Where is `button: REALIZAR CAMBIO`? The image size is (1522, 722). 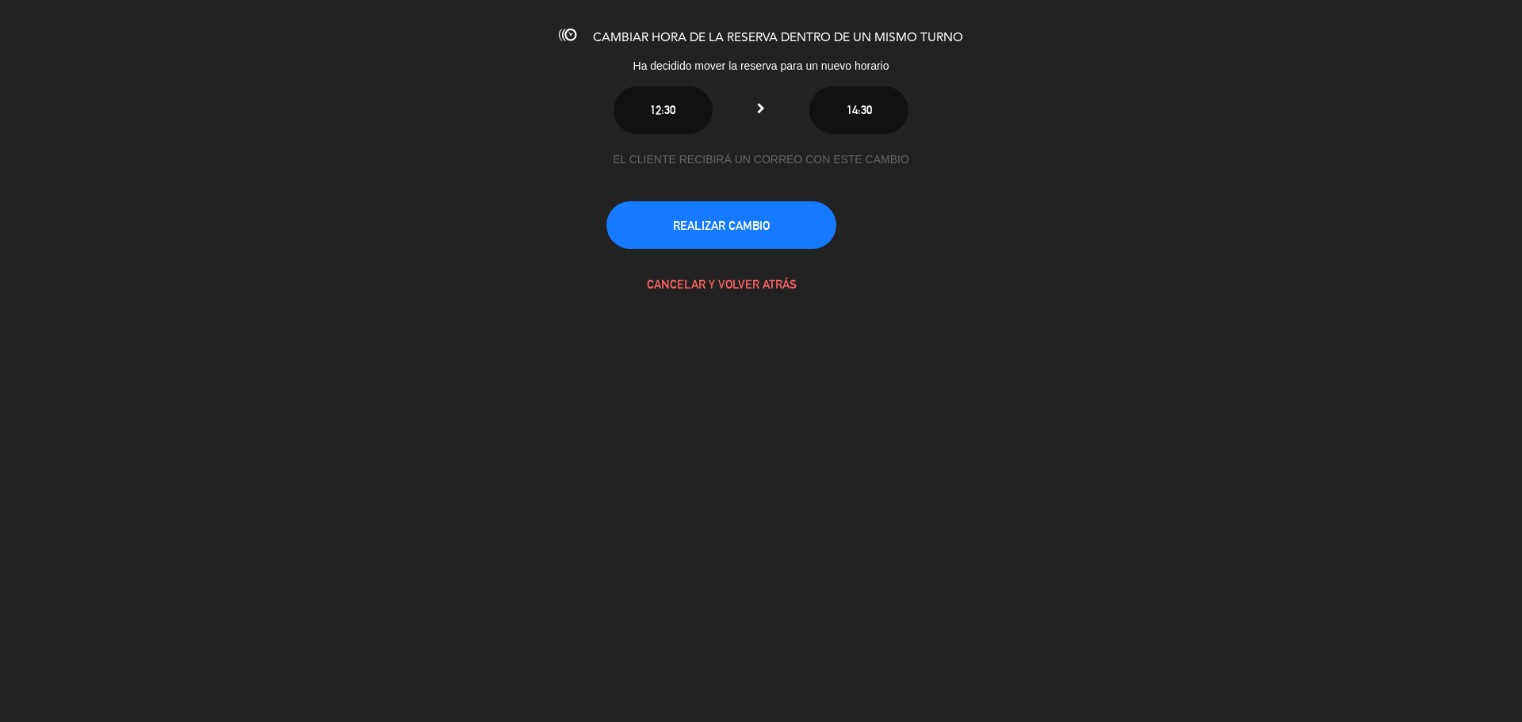
button: REALIZAR CAMBIO is located at coordinates (721, 225).